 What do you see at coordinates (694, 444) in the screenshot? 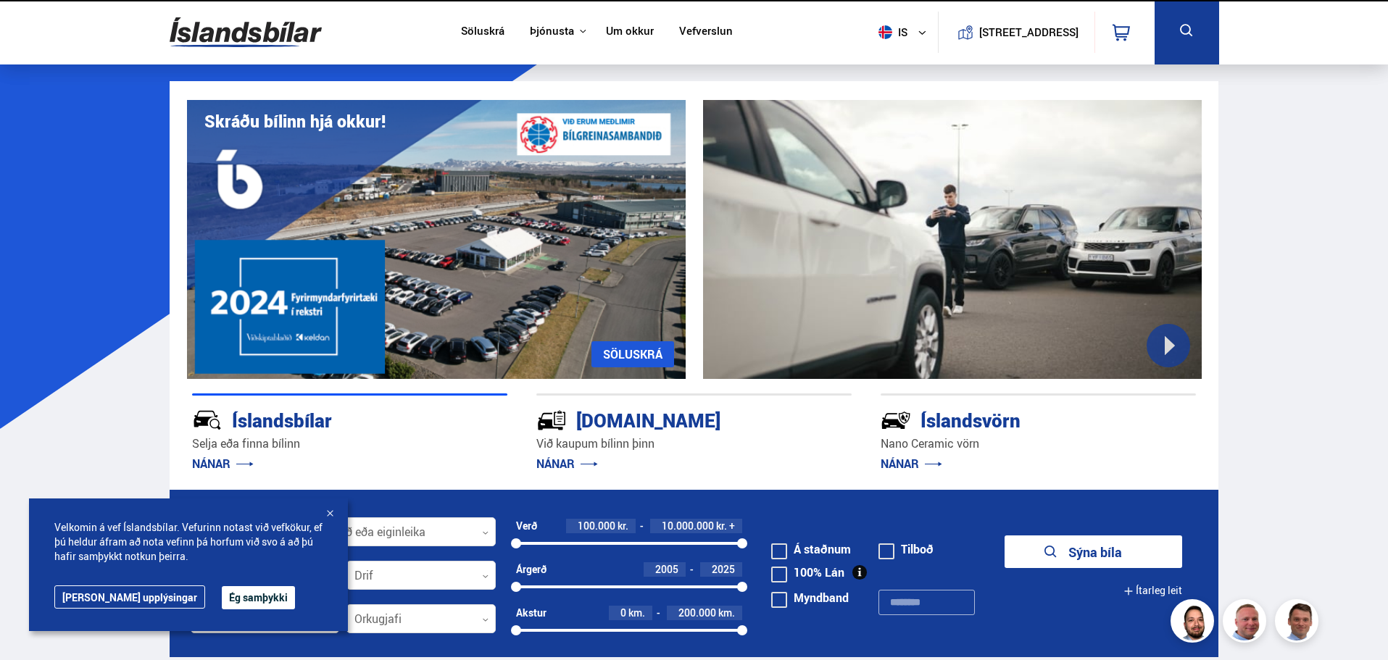
I see `p: Við kaupum bílinn þinn` at bounding box center [694, 444].